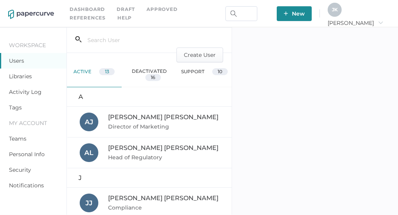  I want to click on div: deactivated, so click(149, 75).